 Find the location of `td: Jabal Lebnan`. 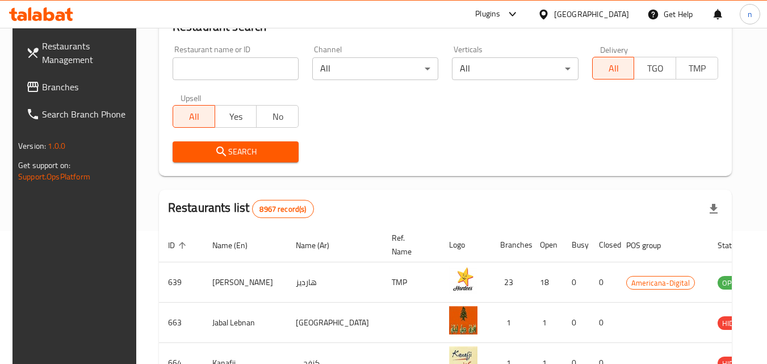

td: Jabal Lebnan is located at coordinates (245, 322).